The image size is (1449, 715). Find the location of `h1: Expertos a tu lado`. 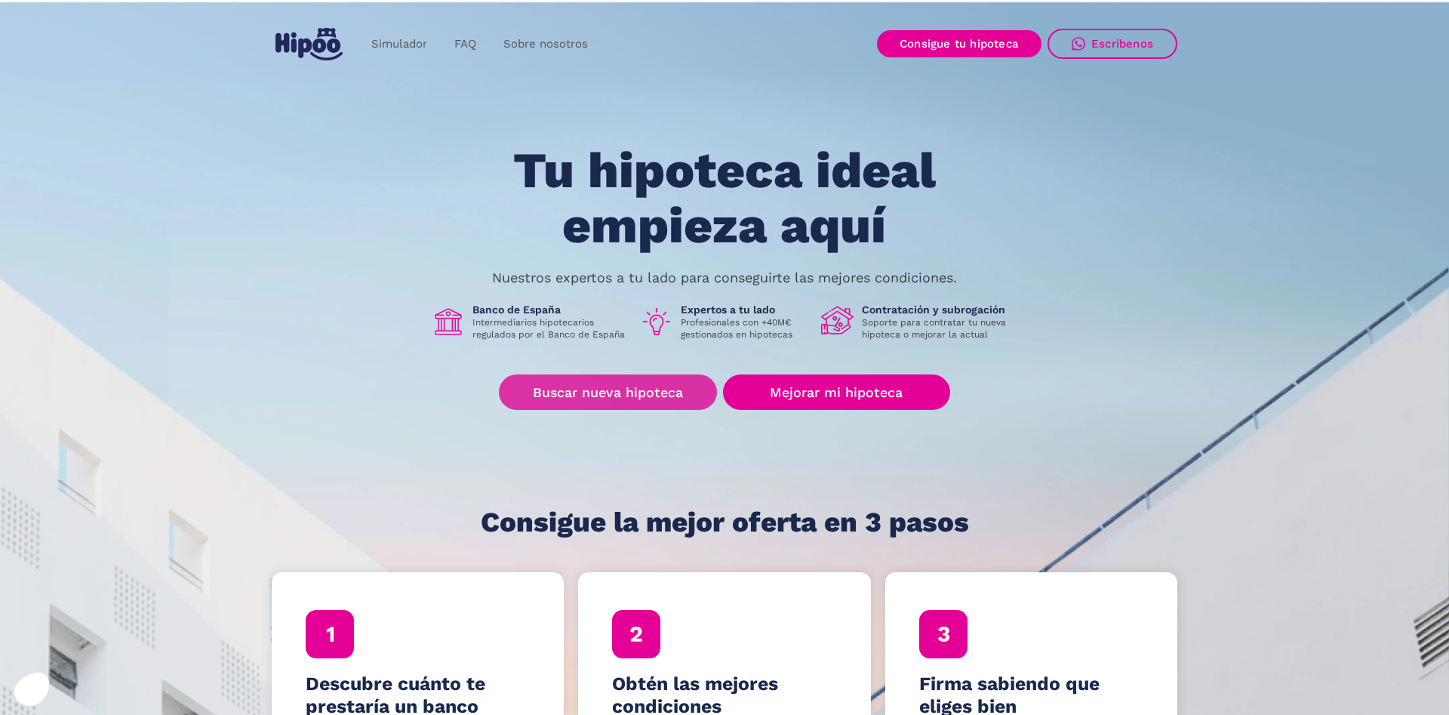

h1: Expertos a tu lado is located at coordinates (745, 309).